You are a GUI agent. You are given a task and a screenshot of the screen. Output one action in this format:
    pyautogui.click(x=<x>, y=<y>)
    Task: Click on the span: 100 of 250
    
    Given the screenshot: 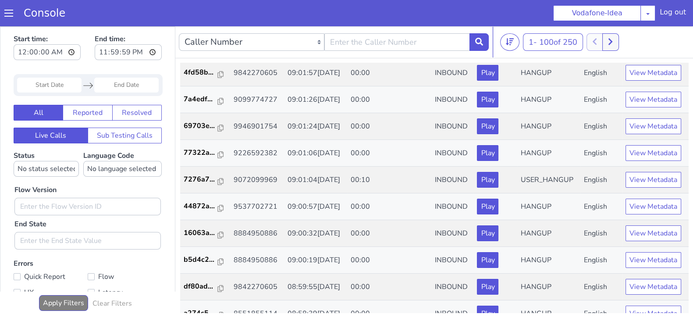 What is the action you would take?
    pyautogui.click(x=558, y=16)
    